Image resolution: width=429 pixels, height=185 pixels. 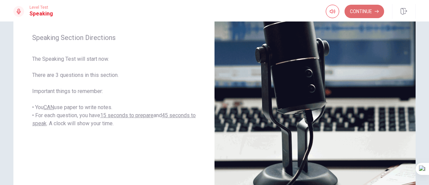 I want to click on u: 15 seconds to prepare, so click(x=127, y=115).